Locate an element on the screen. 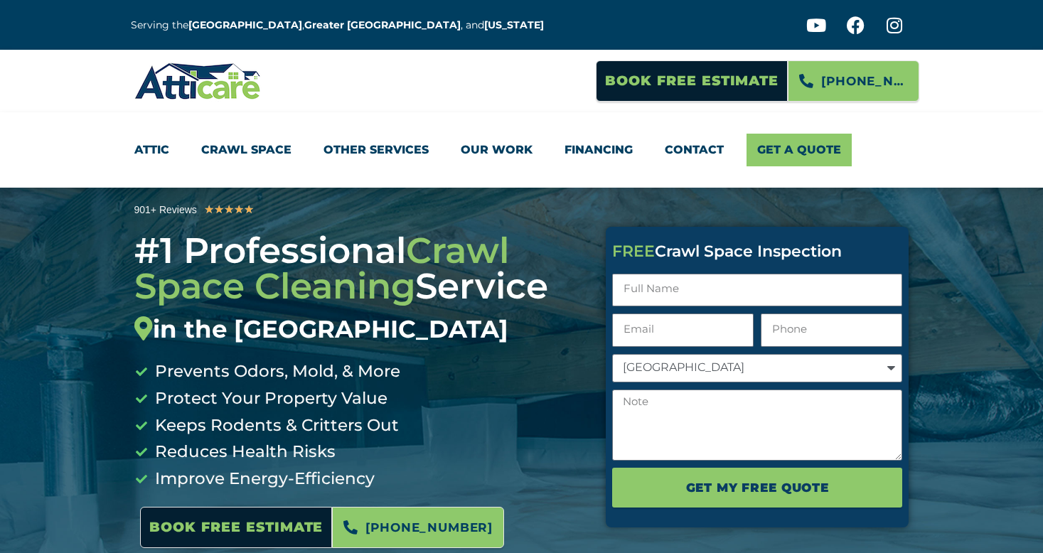 Image resolution: width=1043 pixels, height=553 pixels. div: Crawl Space Inspection is located at coordinates (757, 252).